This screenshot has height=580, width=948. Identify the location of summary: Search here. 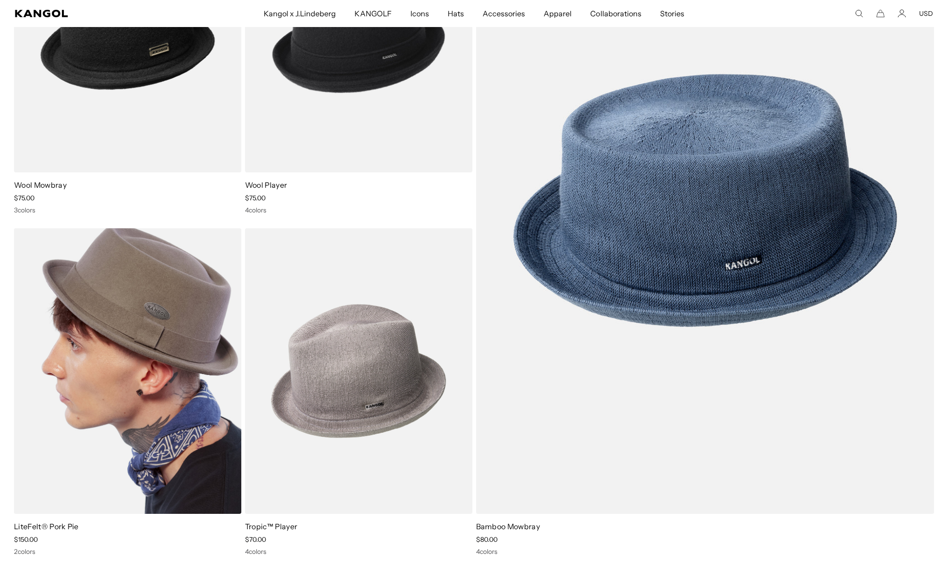
(859, 14).